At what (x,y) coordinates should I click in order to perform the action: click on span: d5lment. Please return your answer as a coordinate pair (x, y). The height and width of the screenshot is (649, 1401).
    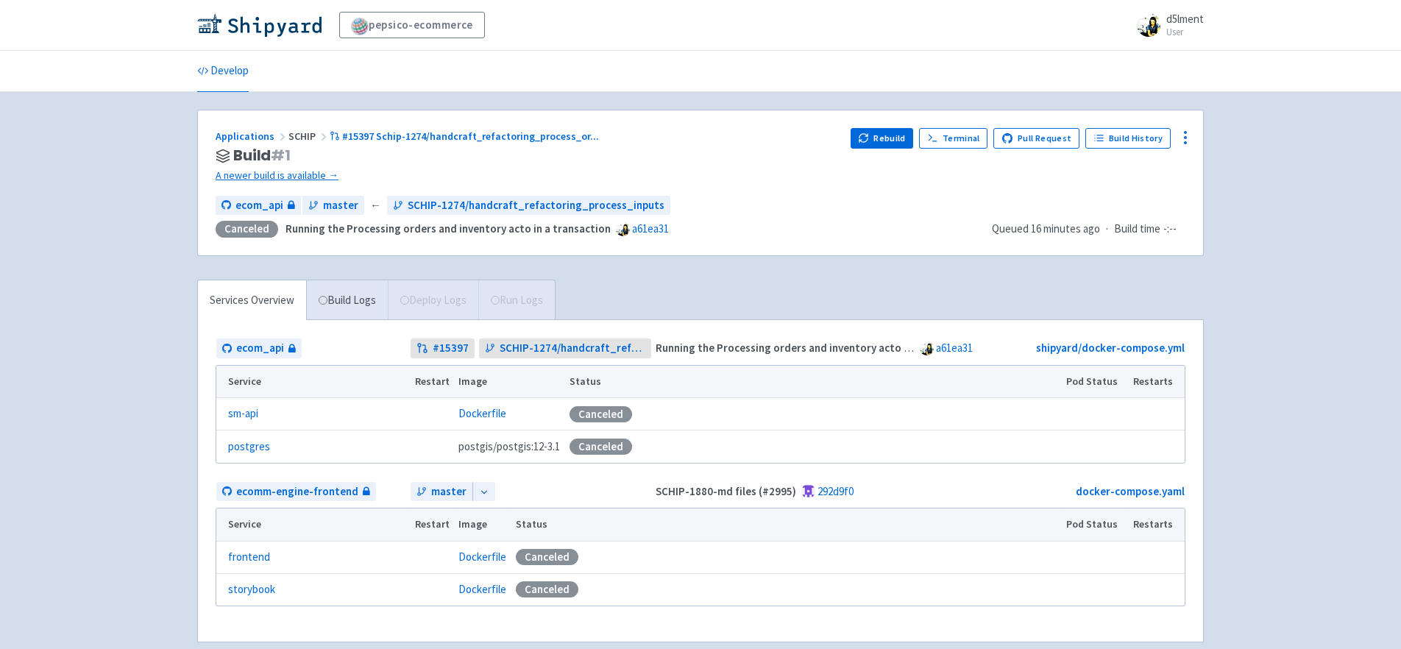
    Looking at the image, I should click on (1185, 18).